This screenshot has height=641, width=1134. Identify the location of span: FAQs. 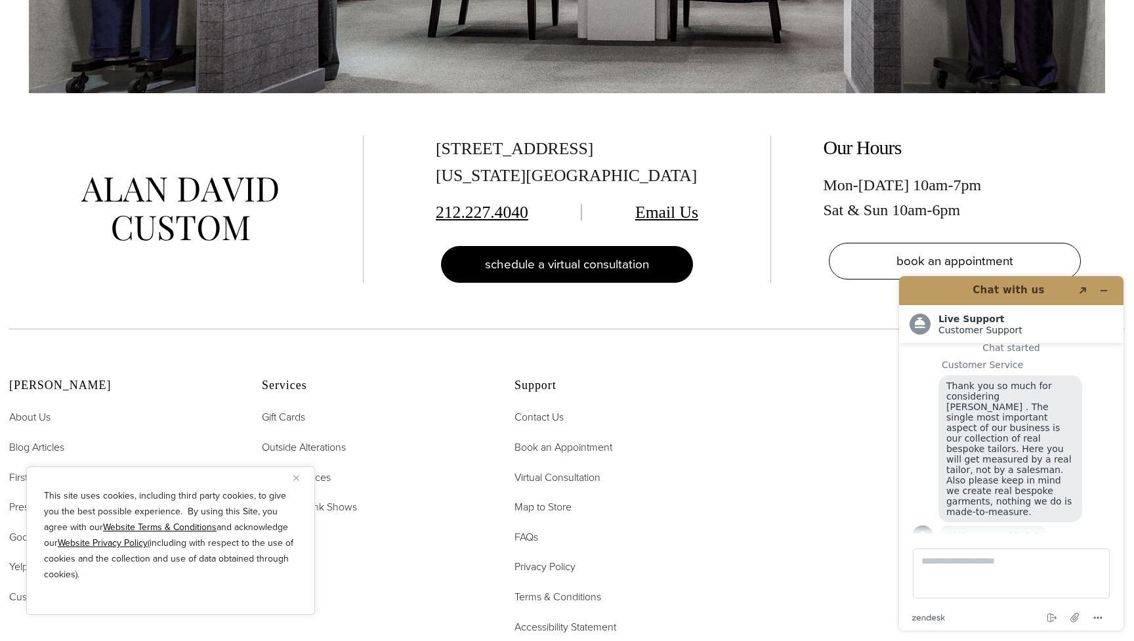
(527, 537).